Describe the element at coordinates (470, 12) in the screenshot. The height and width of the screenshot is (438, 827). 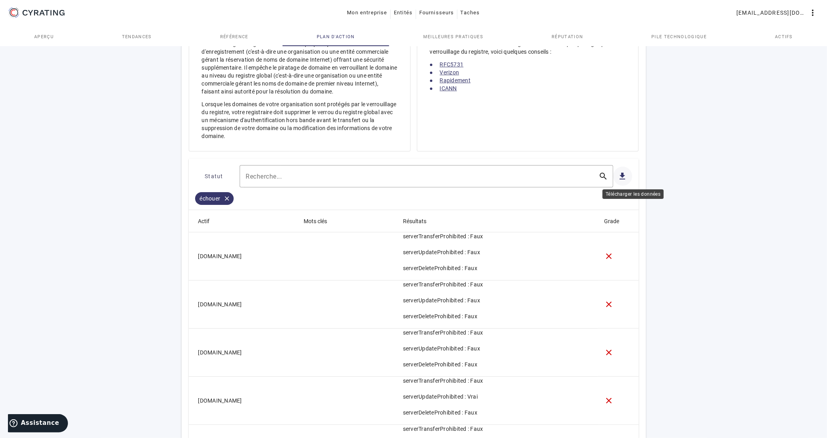
I see `font: Taches` at that location.